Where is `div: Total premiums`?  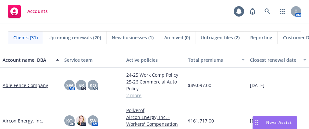
div: Total premiums is located at coordinates (213, 60).